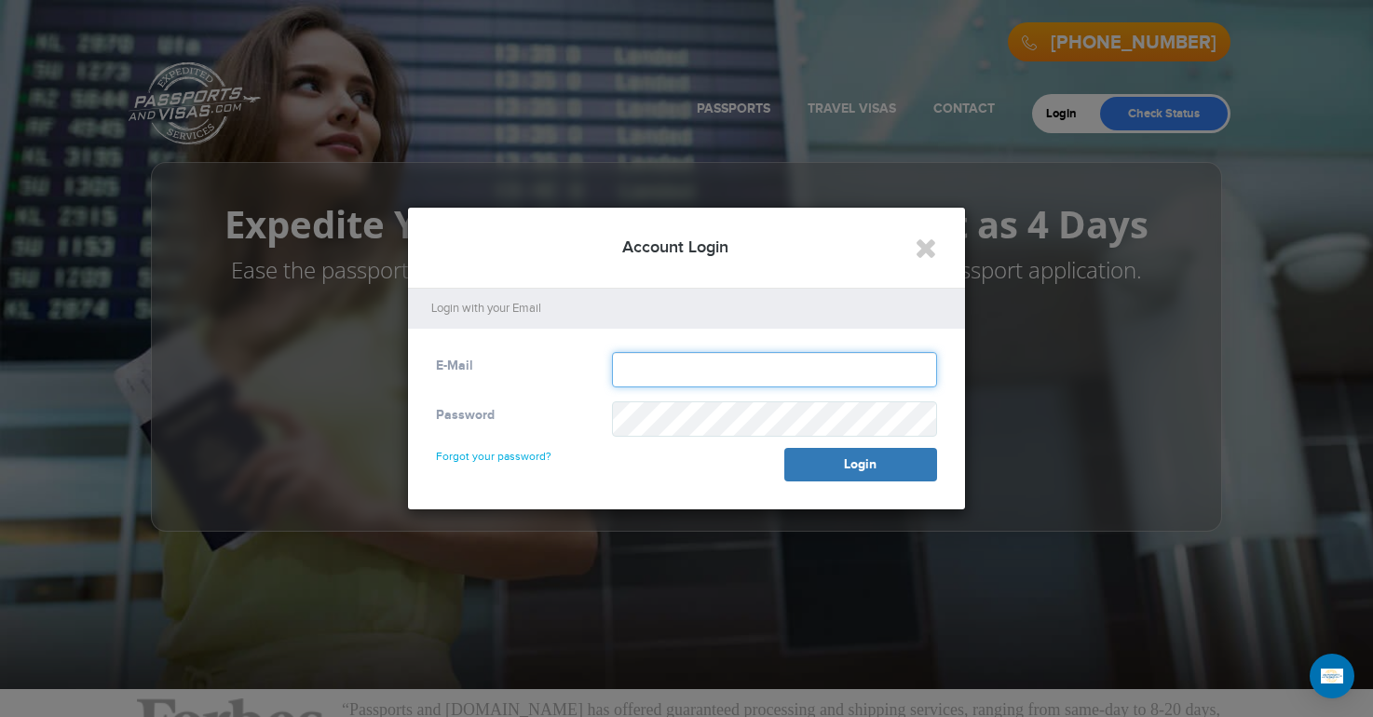 This screenshot has height=717, width=1373. What do you see at coordinates (455, 366) in the screenshot?
I see `label: E-Mail` at bounding box center [455, 366].